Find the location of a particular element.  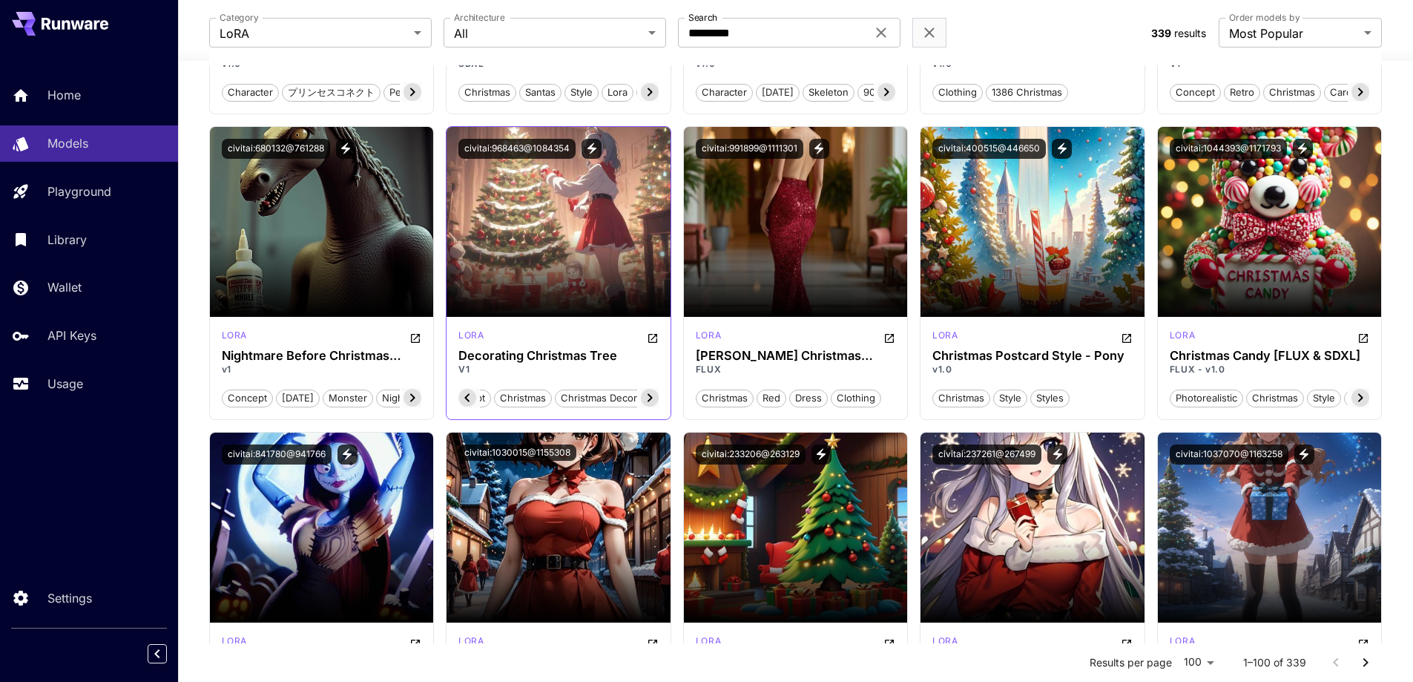

p: FLUX is located at coordinates (796, 369).